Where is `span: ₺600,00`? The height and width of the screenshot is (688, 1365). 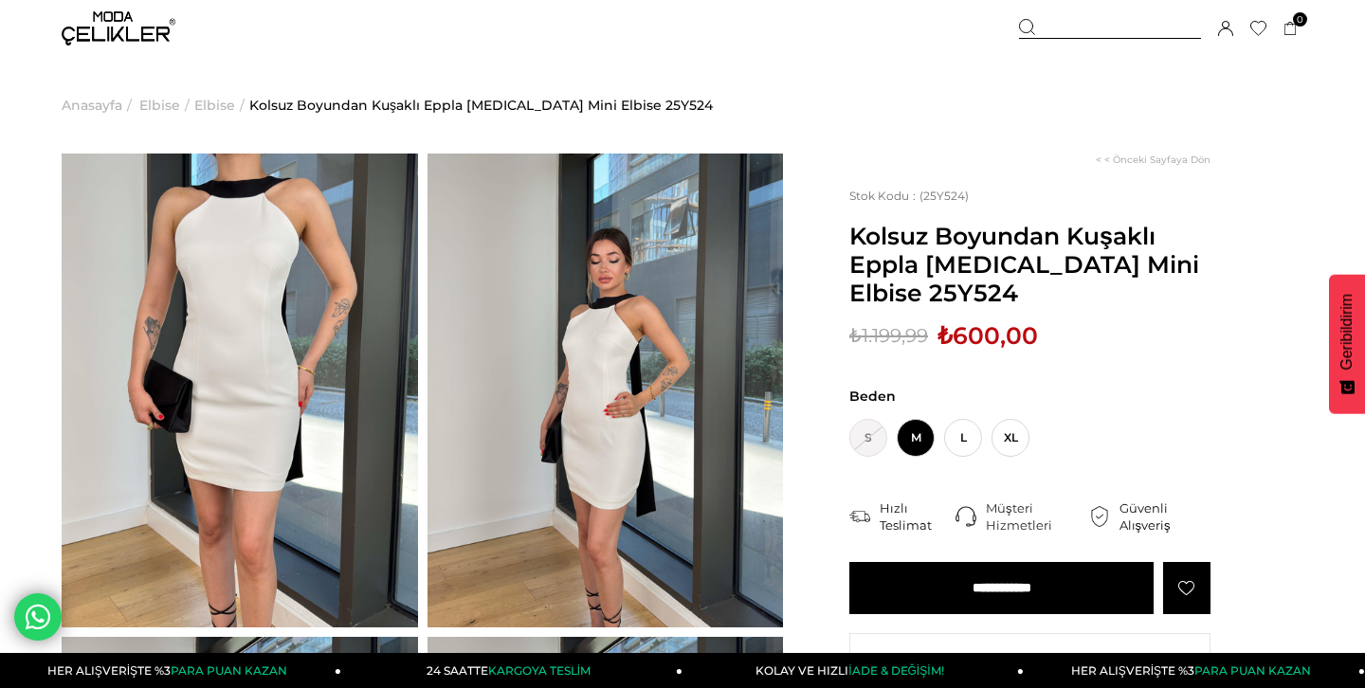
span: ₺600,00 is located at coordinates (988, 336).